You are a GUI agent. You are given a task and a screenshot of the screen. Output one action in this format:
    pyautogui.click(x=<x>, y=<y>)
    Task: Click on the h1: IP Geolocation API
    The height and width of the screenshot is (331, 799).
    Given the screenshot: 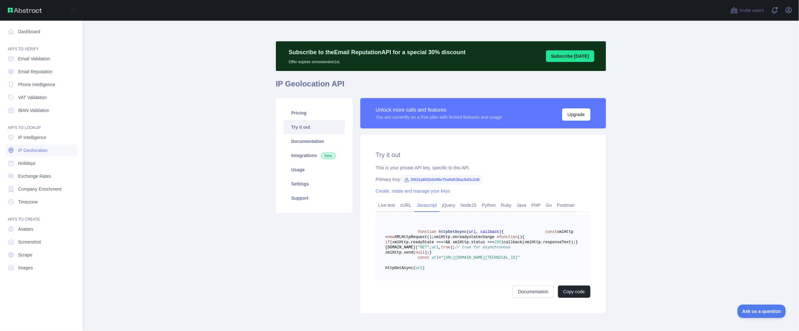 What is the action you would take?
    pyautogui.click(x=441, y=86)
    